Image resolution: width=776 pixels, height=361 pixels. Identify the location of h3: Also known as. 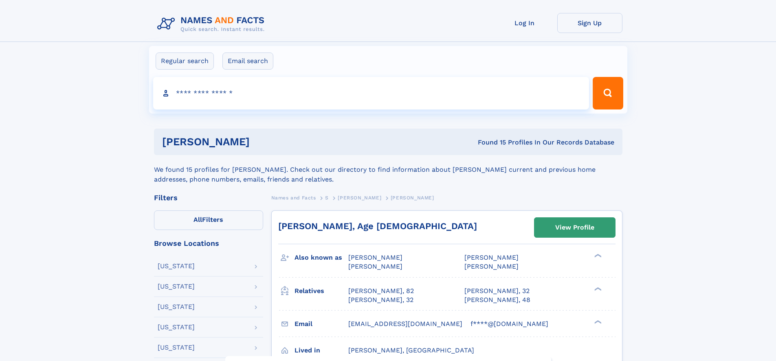
(321, 258).